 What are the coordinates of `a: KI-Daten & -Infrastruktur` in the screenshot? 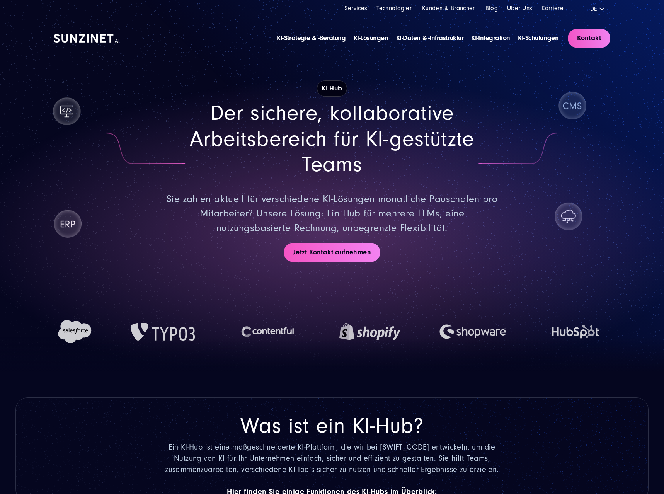 It's located at (430, 38).